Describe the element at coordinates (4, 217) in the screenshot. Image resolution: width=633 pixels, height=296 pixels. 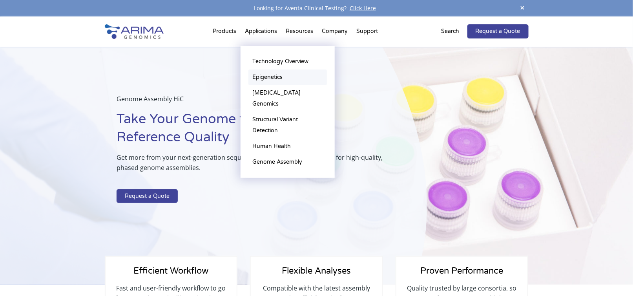
I see `input: Other (please describe)` at that location.